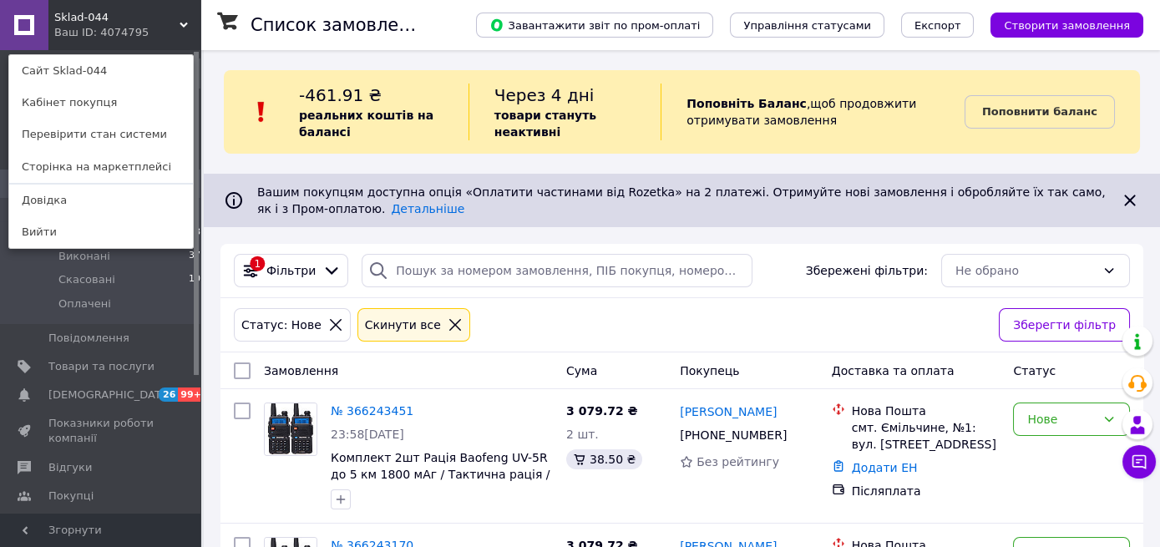 The width and height of the screenshot is (1160, 547). I want to click on span: Повідомлення, so click(89, 338).